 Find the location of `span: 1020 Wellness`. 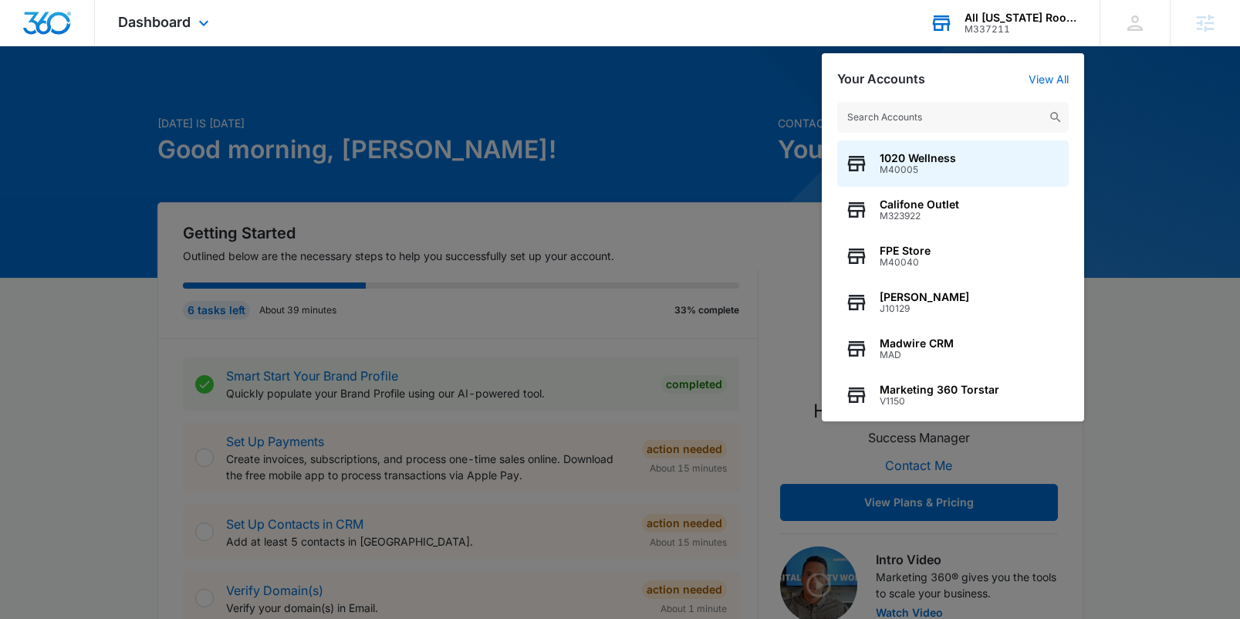

span: 1020 Wellness is located at coordinates (918, 158).